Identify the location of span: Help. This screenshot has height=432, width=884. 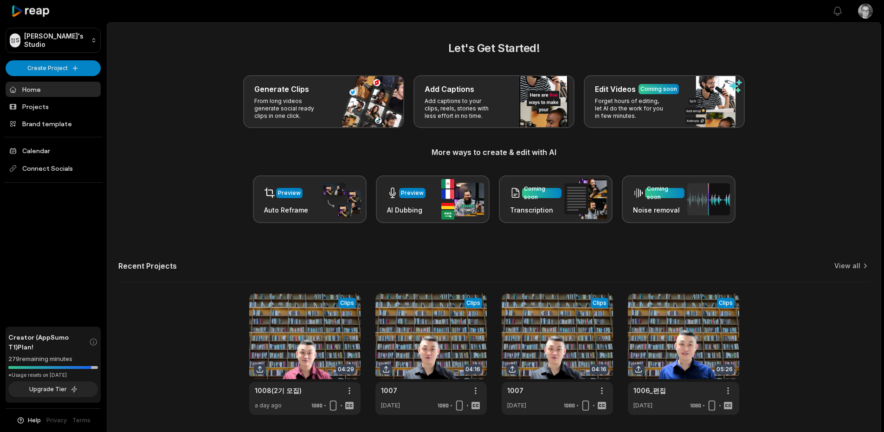
(34, 420).